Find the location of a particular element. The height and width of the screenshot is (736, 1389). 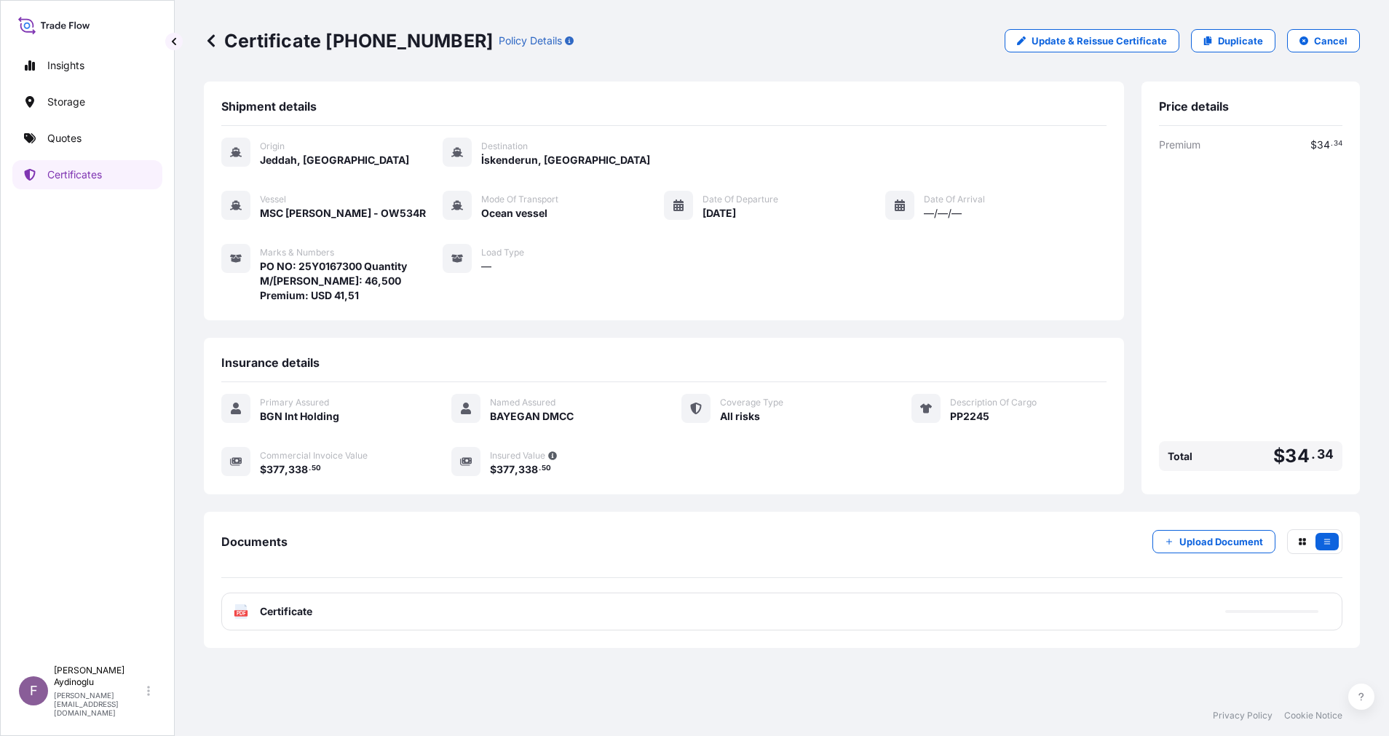

span: Primary Assured is located at coordinates (294, 403).